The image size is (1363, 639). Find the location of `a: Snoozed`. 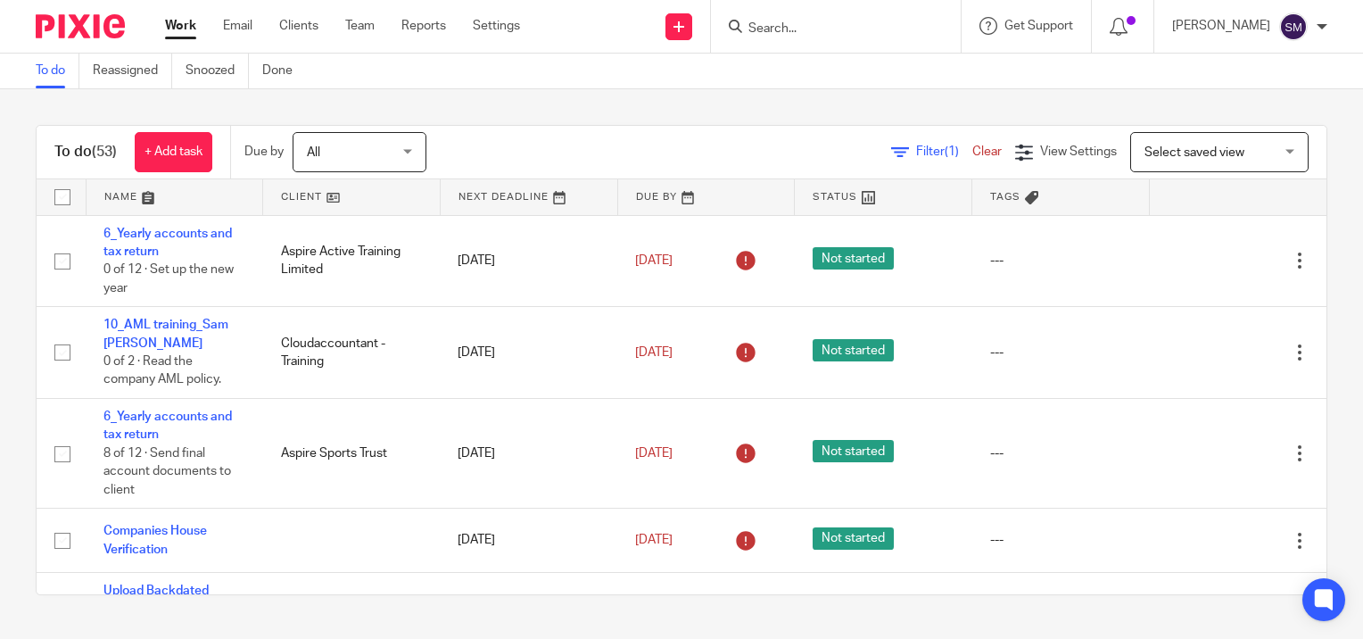

a: Snoozed is located at coordinates (217, 70).